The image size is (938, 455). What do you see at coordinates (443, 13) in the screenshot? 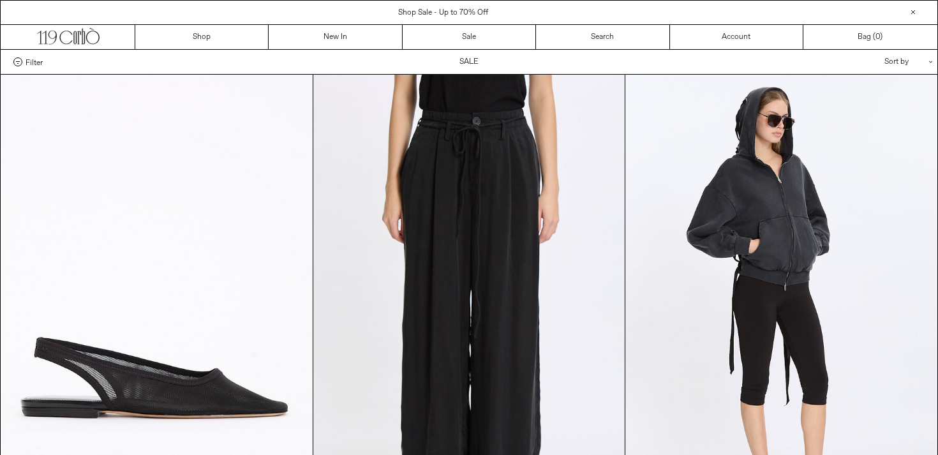
I see `a: Shop Sale - Up to 70% Off` at bounding box center [443, 13].